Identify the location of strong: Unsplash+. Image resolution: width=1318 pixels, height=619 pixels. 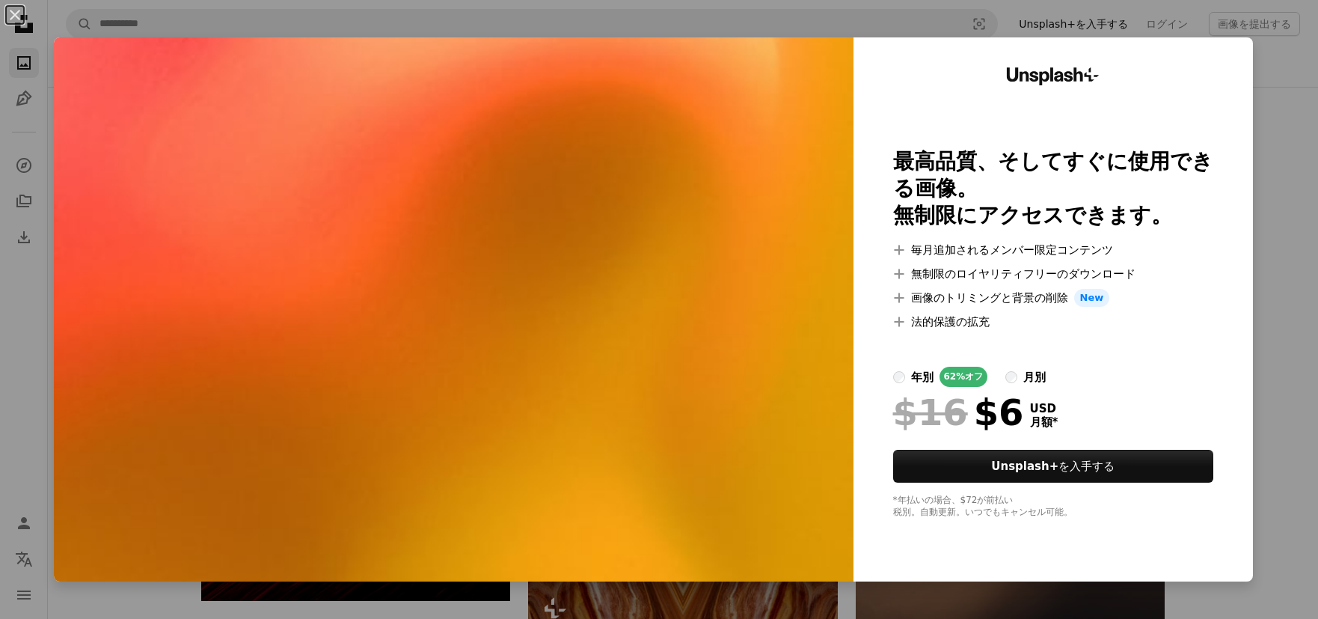
(1025, 466).